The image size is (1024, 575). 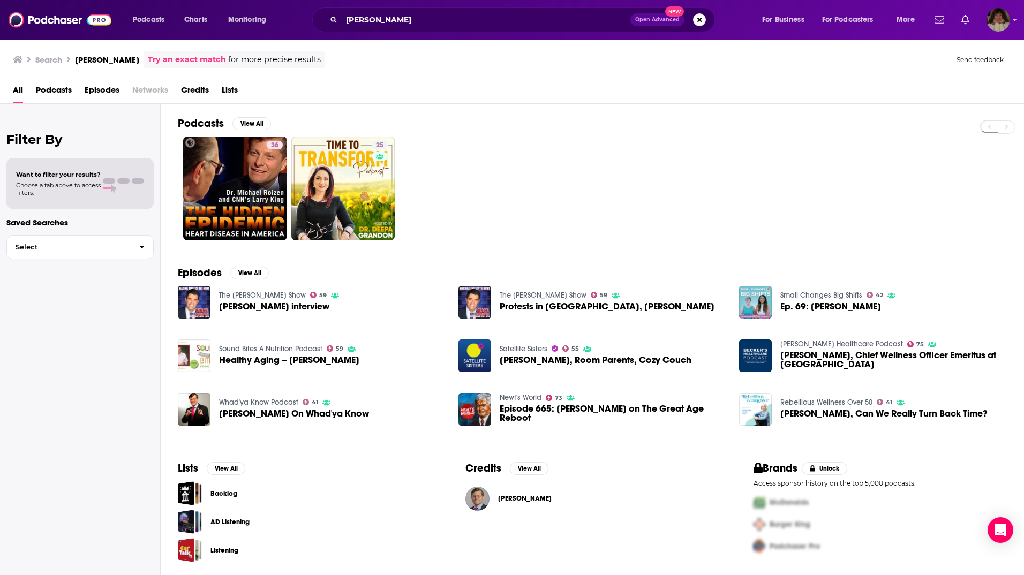 What do you see at coordinates (196, 20) in the screenshot?
I see `a: Charts` at bounding box center [196, 20].